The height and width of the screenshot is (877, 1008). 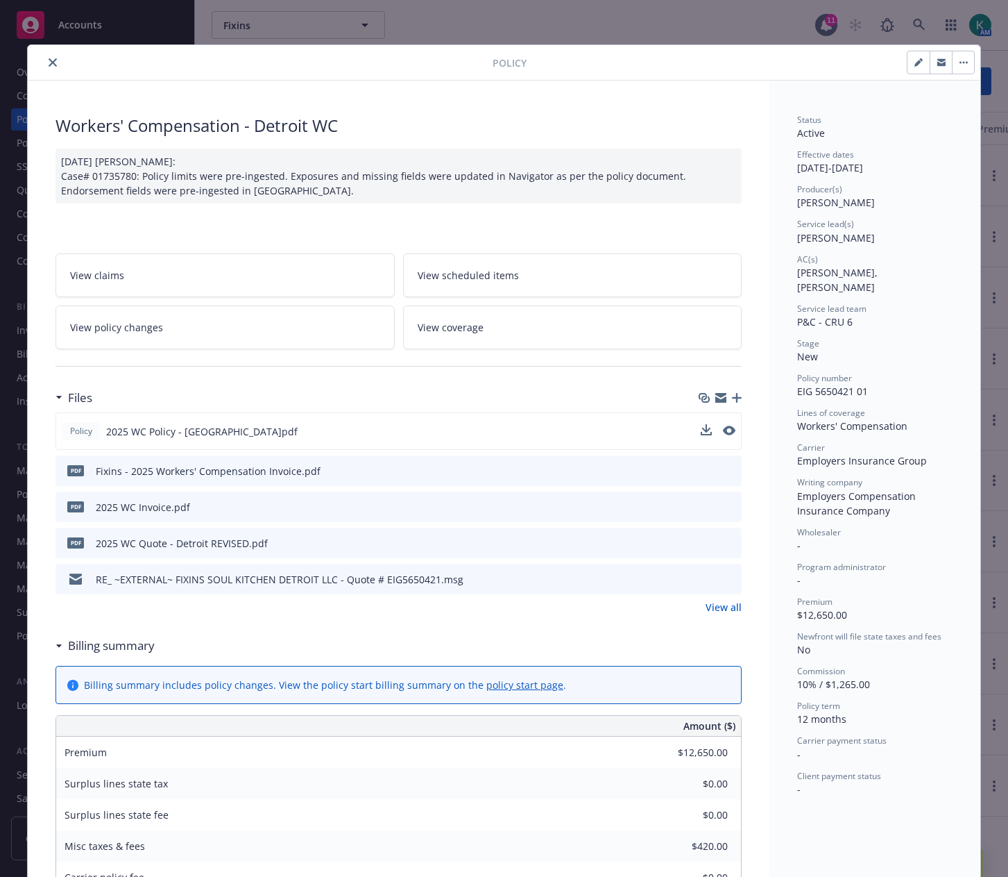 What do you see at coordinates (842, 740) in the screenshot?
I see `span: Carrier payment status` at bounding box center [842, 740].